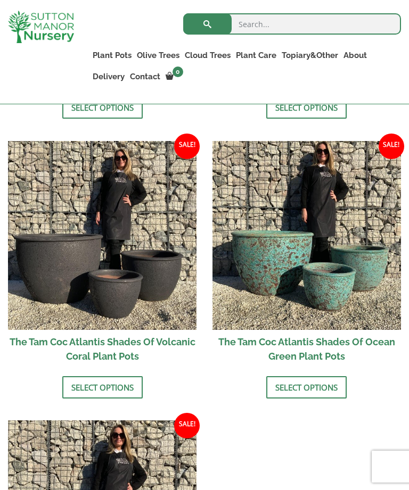  I want to click on a: Select options for “The Tam Coc Atlantis Shades Of Grey Plant Pots”, so click(102, 108).